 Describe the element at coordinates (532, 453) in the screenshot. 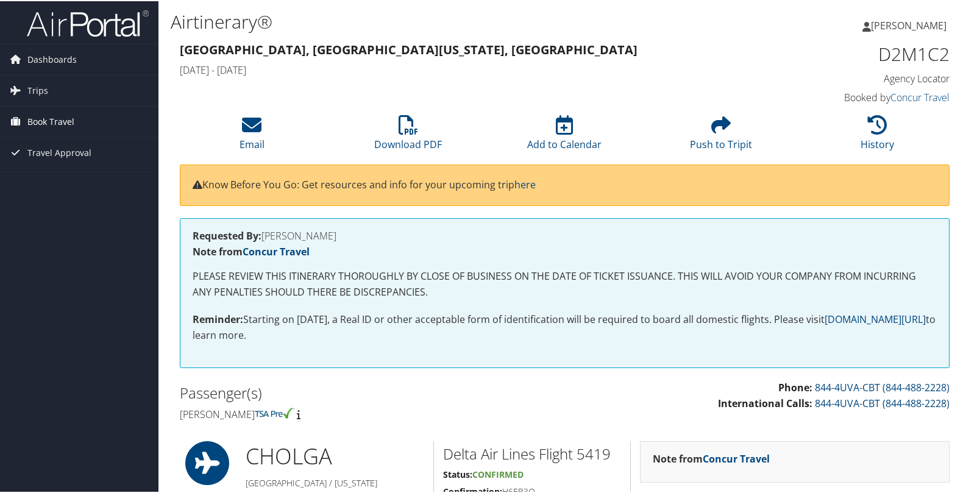

I see `h2: Delta Air Lines Flight 5419` at that location.